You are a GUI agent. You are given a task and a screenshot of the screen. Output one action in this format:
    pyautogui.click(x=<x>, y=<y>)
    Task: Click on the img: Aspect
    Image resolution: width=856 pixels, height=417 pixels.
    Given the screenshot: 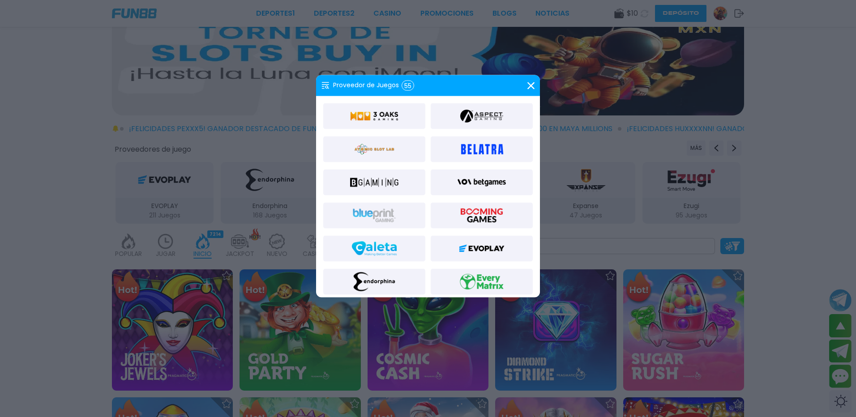 What is the action you would take?
    pyautogui.click(x=482, y=116)
    